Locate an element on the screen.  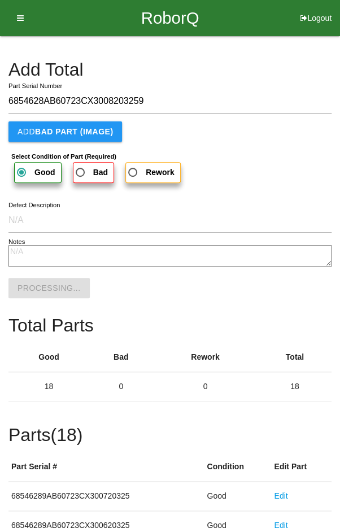
input: Required is located at coordinates (170, 101).